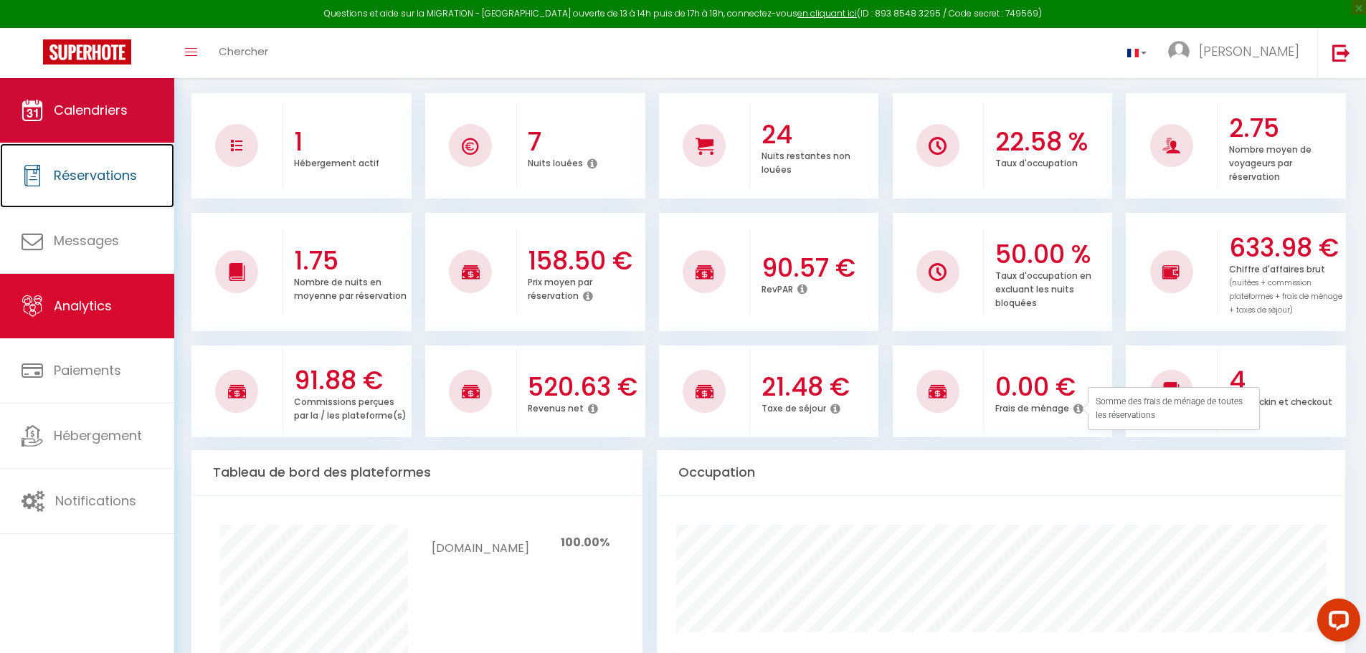  Describe the element at coordinates (1001, 473) in the screenshot. I see `div: Occupation` at that location.